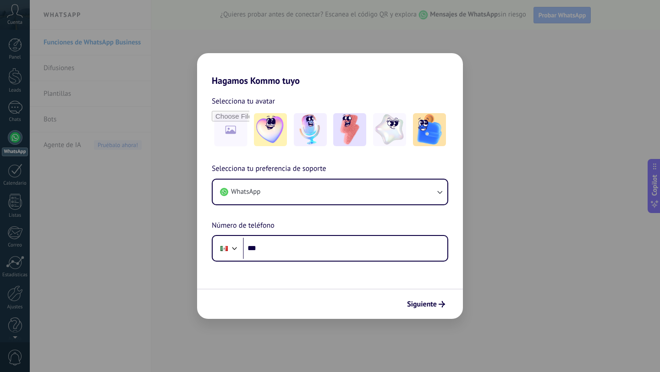 This screenshot has height=372, width=660. What do you see at coordinates (350, 130) in the screenshot?
I see `img: -3.jpeg` at bounding box center [350, 130].